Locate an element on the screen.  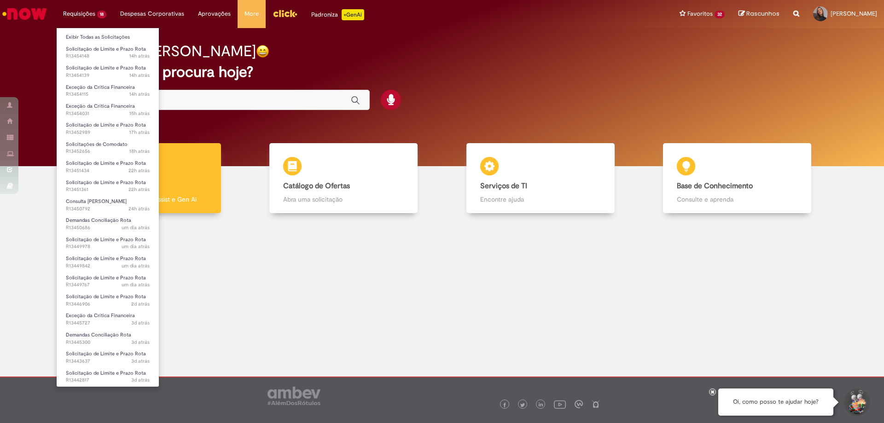
a: Aberto R13445300 : Demandas Conciliação Rota is located at coordinates (108, 338).